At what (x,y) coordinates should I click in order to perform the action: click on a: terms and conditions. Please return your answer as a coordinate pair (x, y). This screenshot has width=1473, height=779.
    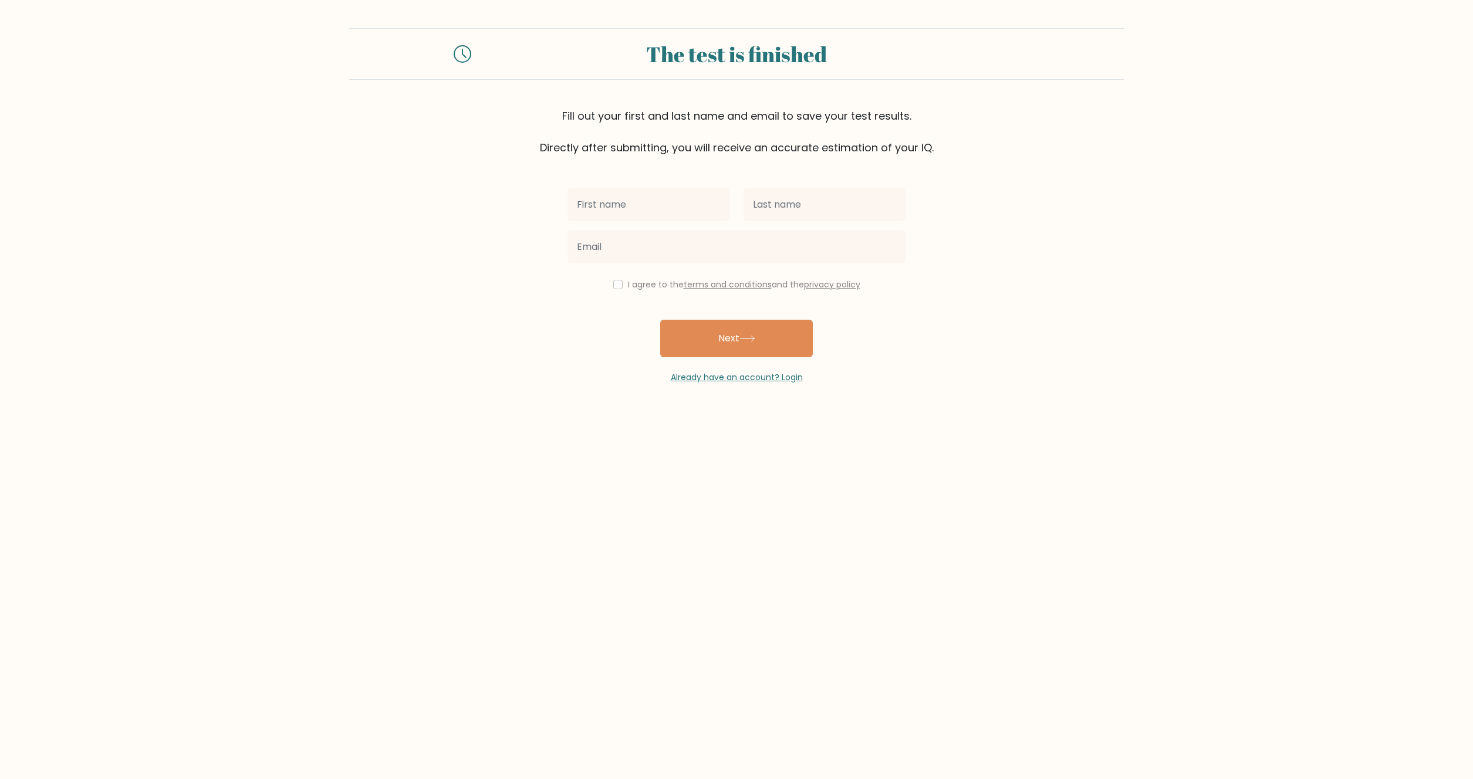
    Looking at the image, I should click on (728, 285).